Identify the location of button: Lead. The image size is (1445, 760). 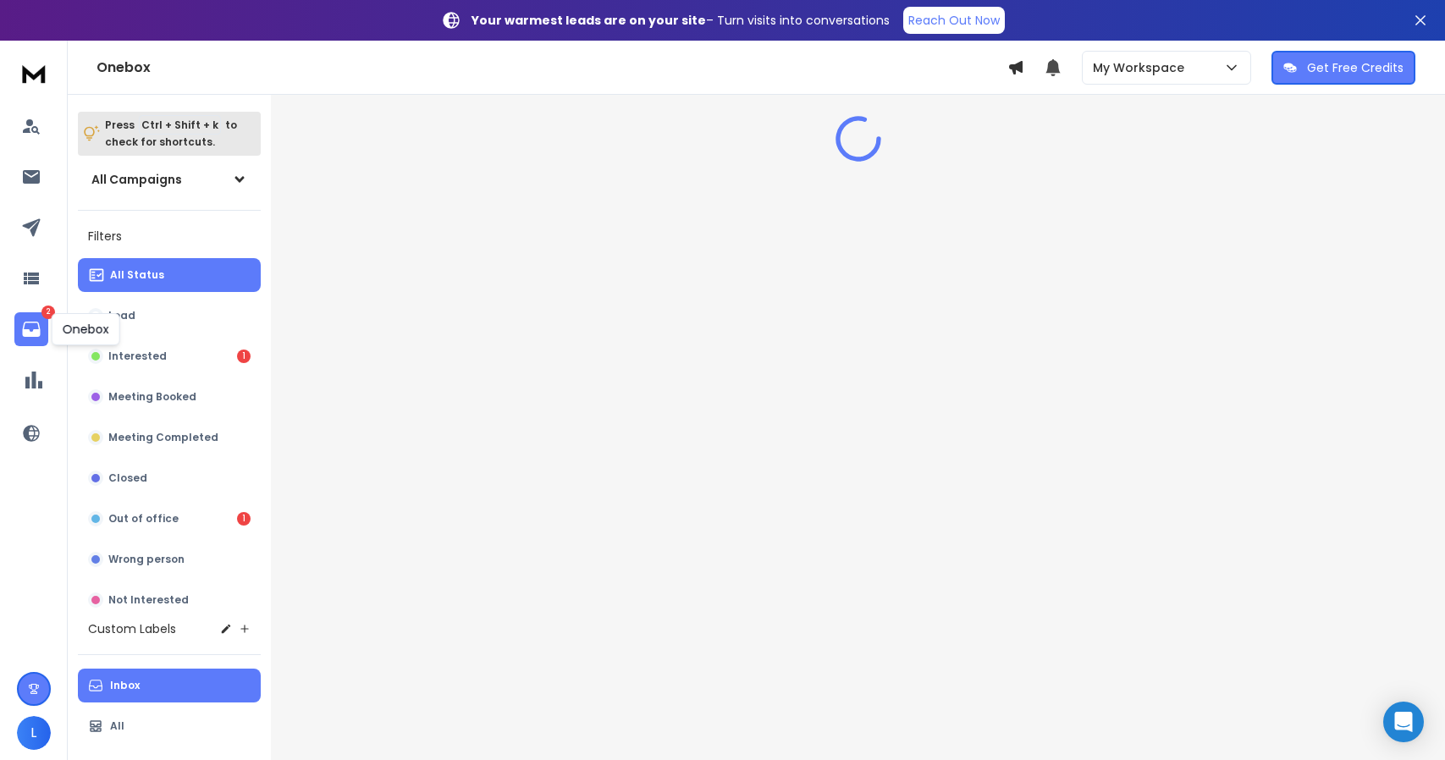
(169, 316).